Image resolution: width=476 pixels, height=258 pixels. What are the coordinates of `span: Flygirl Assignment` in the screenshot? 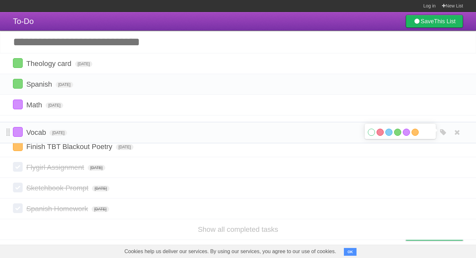 It's located at (56, 167).